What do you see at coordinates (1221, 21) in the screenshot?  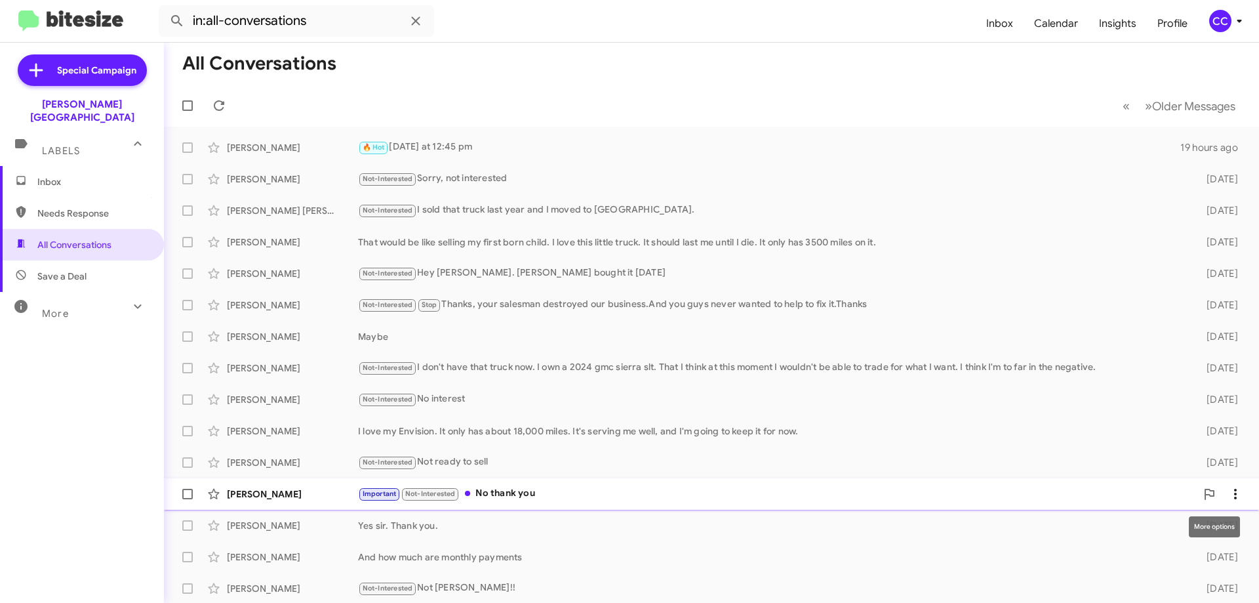 I see `button: CC` at bounding box center [1221, 21].